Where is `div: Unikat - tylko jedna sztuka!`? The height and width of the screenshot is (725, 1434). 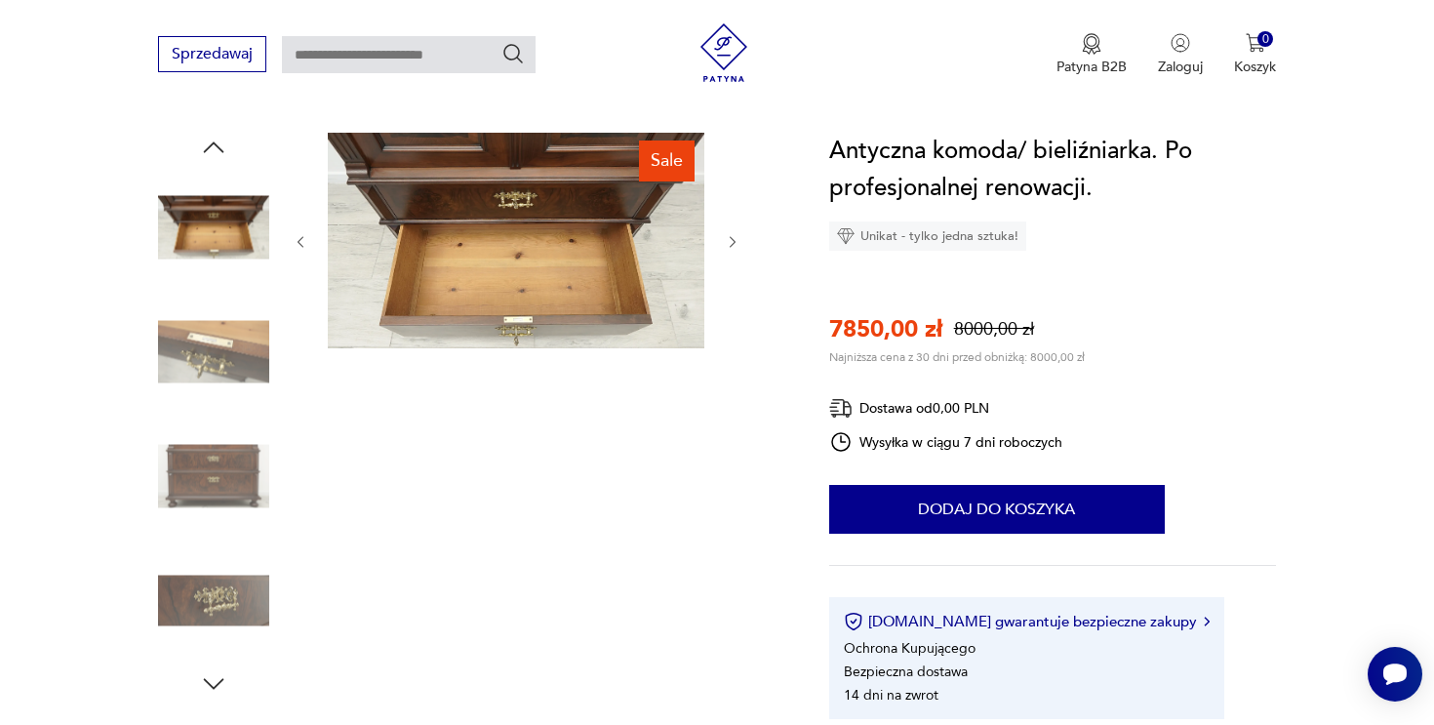 div: Unikat - tylko jedna sztuka! is located at coordinates (927, 236).